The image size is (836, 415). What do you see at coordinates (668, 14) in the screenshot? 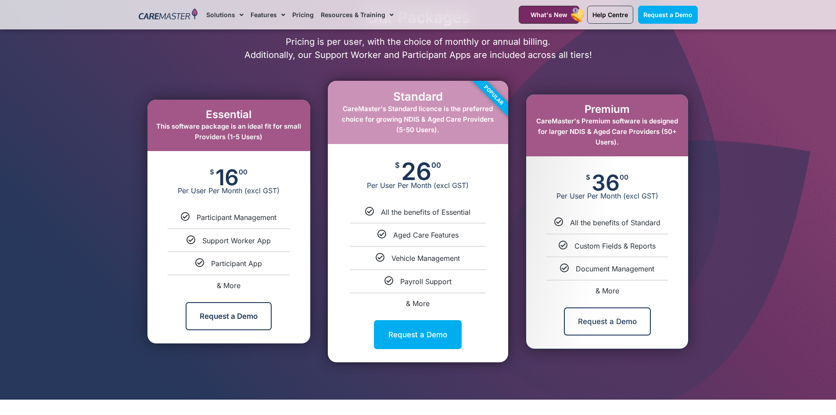
I see `span: Request a Demo` at bounding box center [668, 14].